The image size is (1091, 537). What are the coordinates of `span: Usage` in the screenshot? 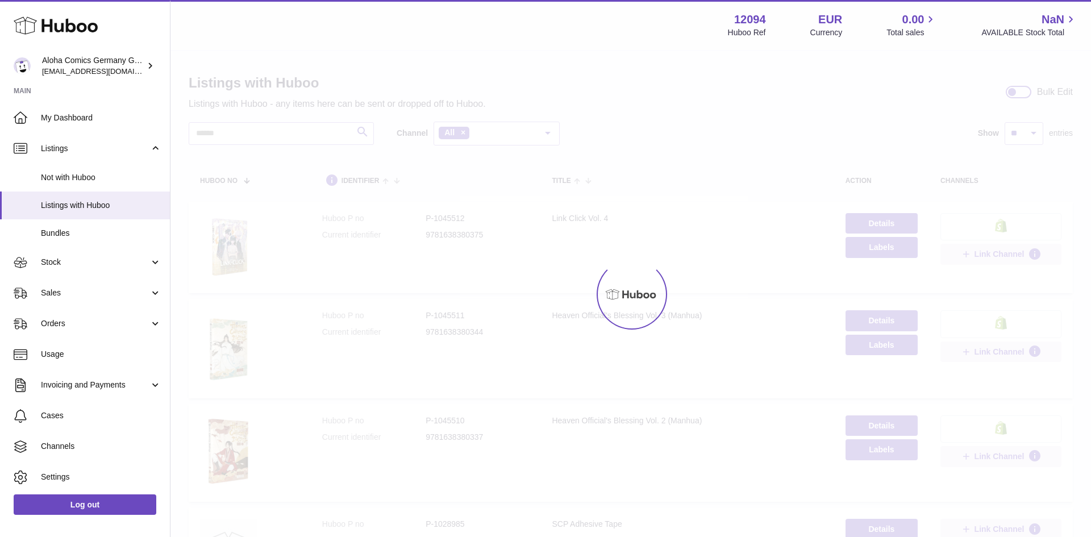 It's located at (101, 354).